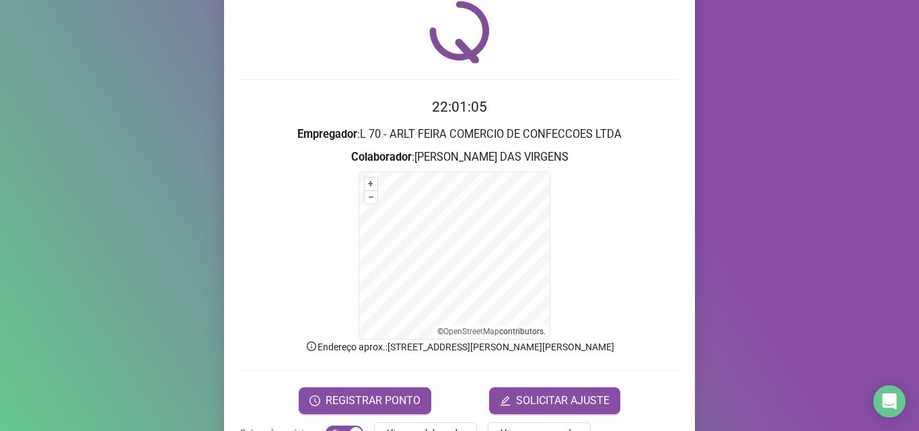  I want to click on time: 22:01:05, so click(459, 107).